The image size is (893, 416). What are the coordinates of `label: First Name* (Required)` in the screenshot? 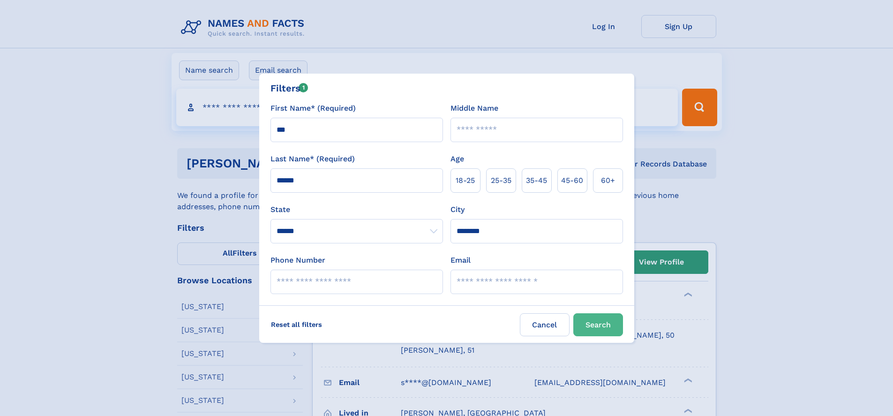 It's located at (313, 108).